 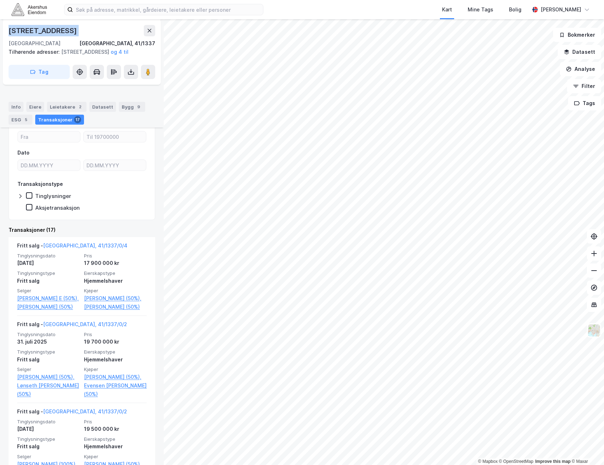 I want to click on div: 31. juli 2025, so click(x=48, y=342).